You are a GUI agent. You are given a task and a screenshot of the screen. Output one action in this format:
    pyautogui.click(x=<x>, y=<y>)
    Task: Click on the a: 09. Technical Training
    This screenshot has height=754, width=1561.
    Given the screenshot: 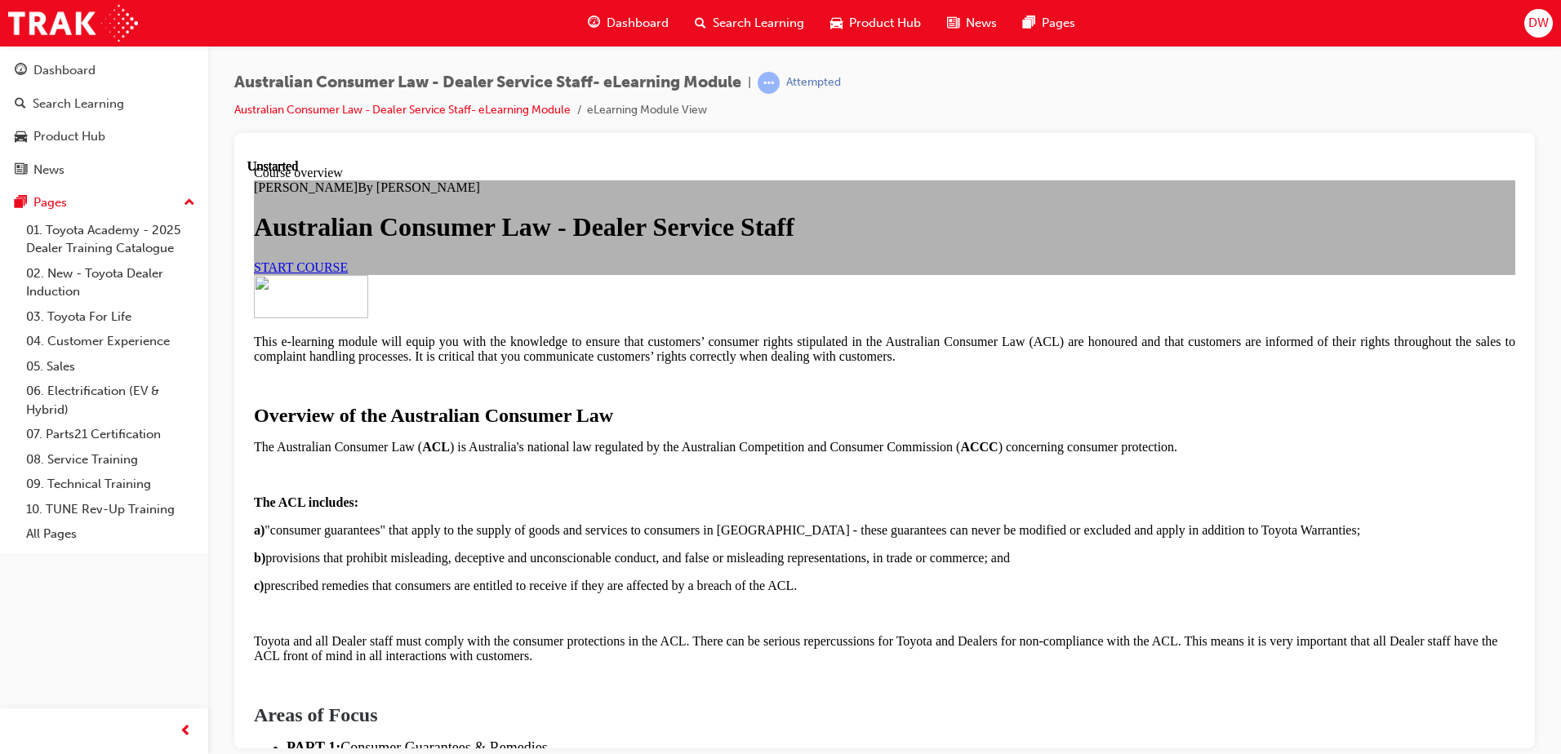 What is the action you would take?
    pyautogui.click(x=110, y=484)
    